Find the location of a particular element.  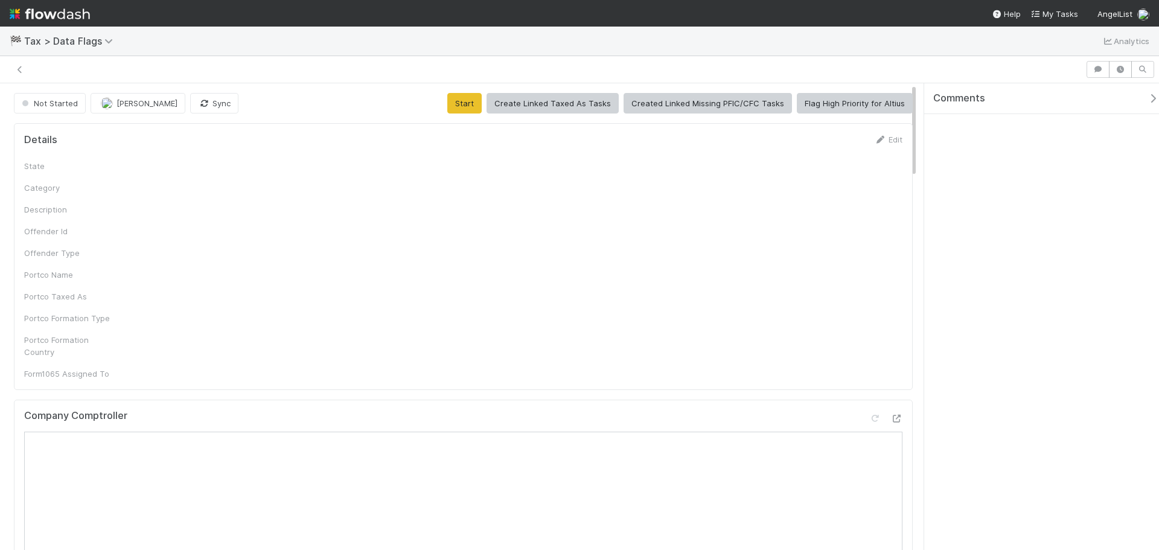

div: Offender Type is located at coordinates (69, 253).